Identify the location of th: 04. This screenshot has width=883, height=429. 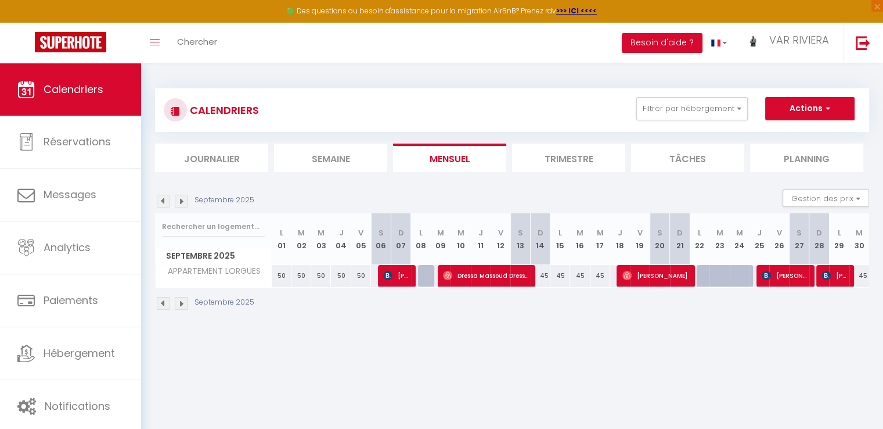
(341, 239).